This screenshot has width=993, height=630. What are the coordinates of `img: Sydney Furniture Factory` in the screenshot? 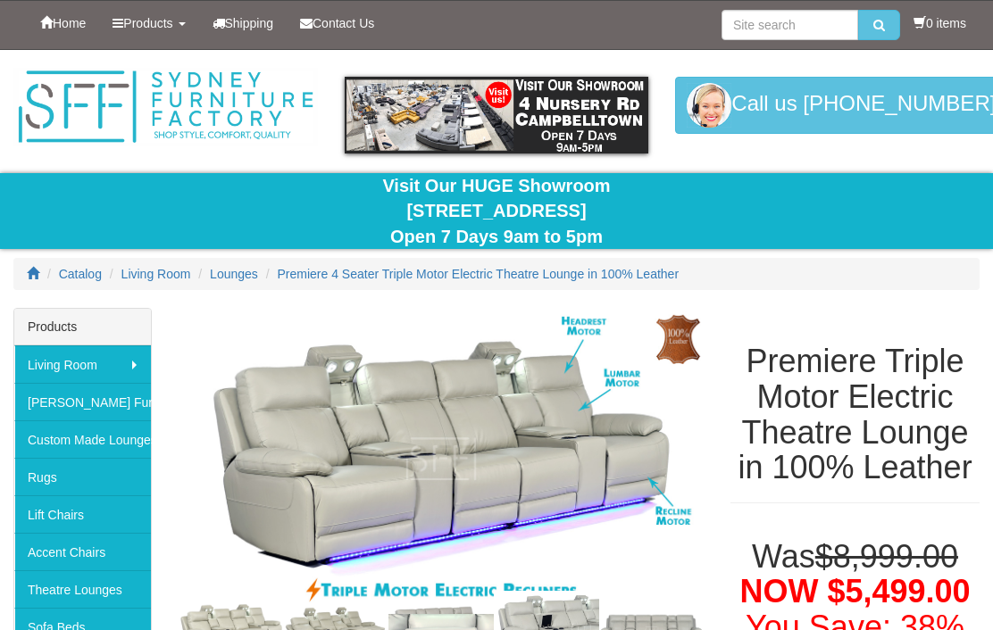 It's located at (165, 107).